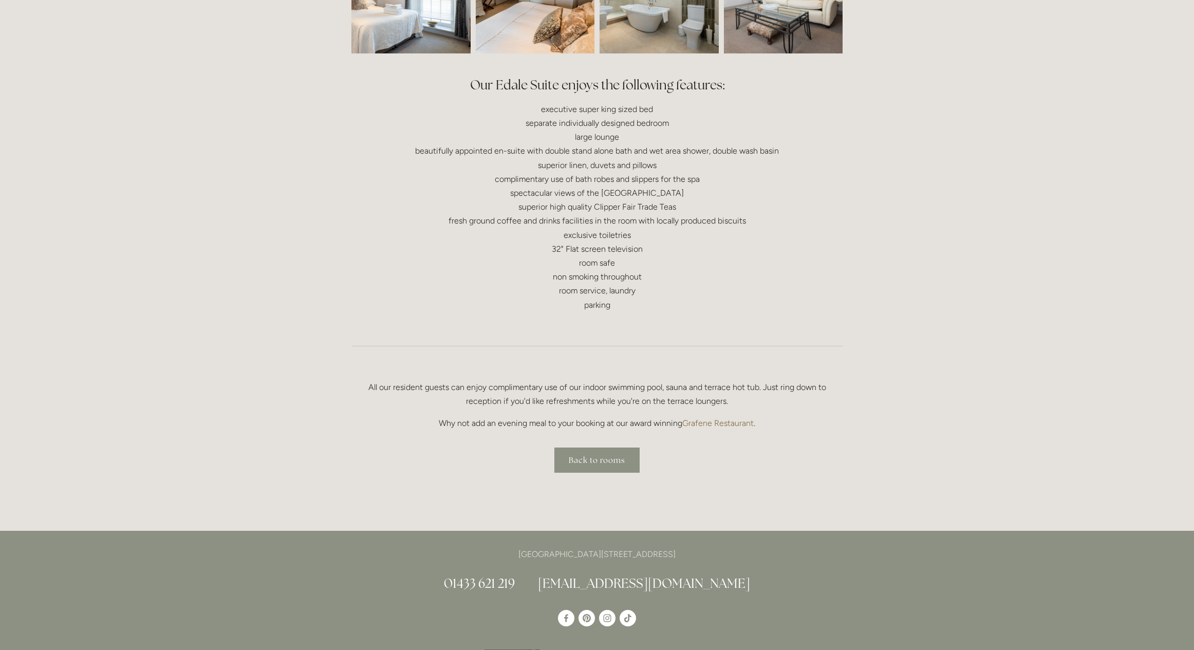 Image resolution: width=1194 pixels, height=650 pixels. I want to click on a: 01433 621 219, so click(479, 583).